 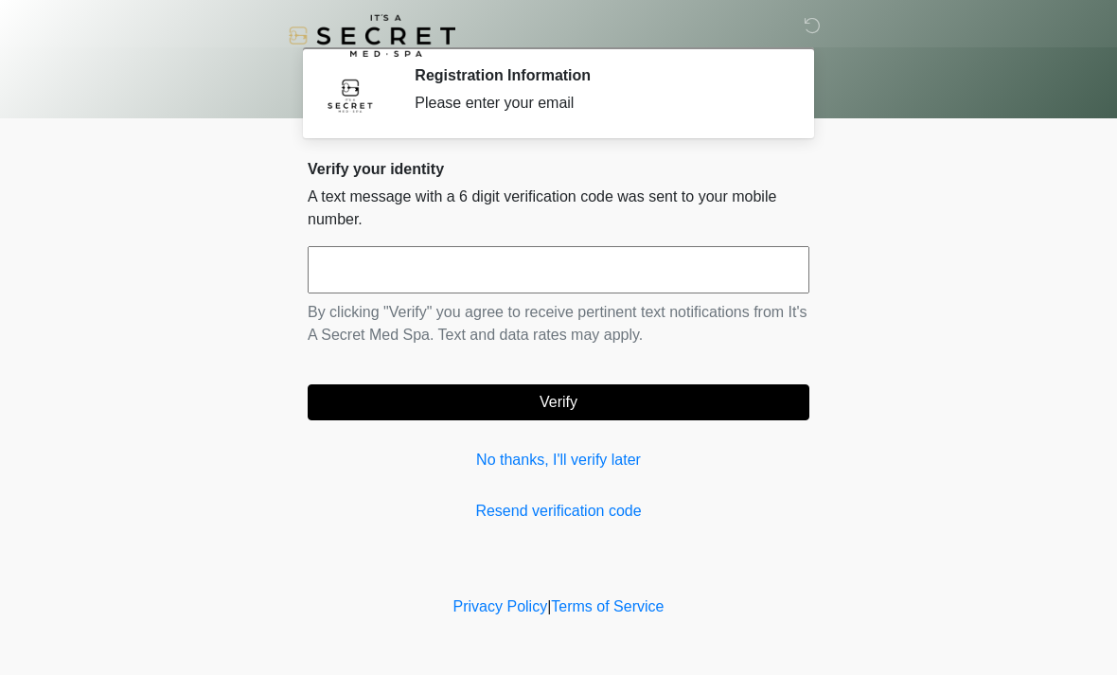 I want to click on p: By clicking "Verify" you agree to receive pertinent text notifications from It's A Secret Med Spa..., so click(x=559, y=324).